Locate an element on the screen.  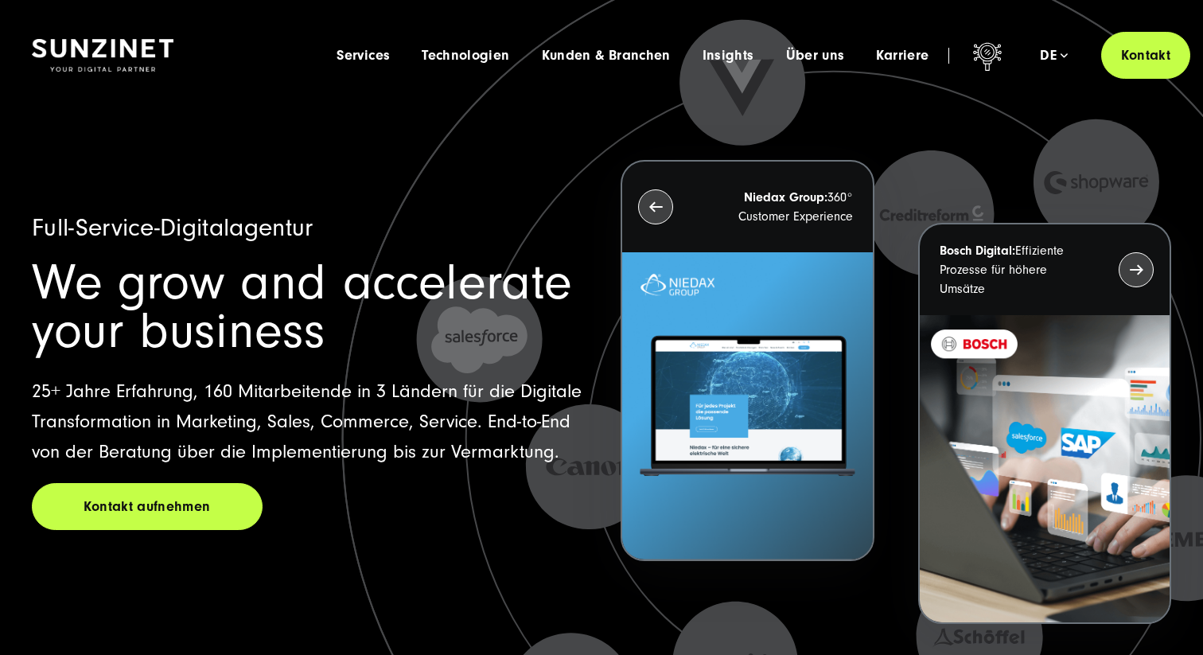
span: Karriere is located at coordinates (902, 56).